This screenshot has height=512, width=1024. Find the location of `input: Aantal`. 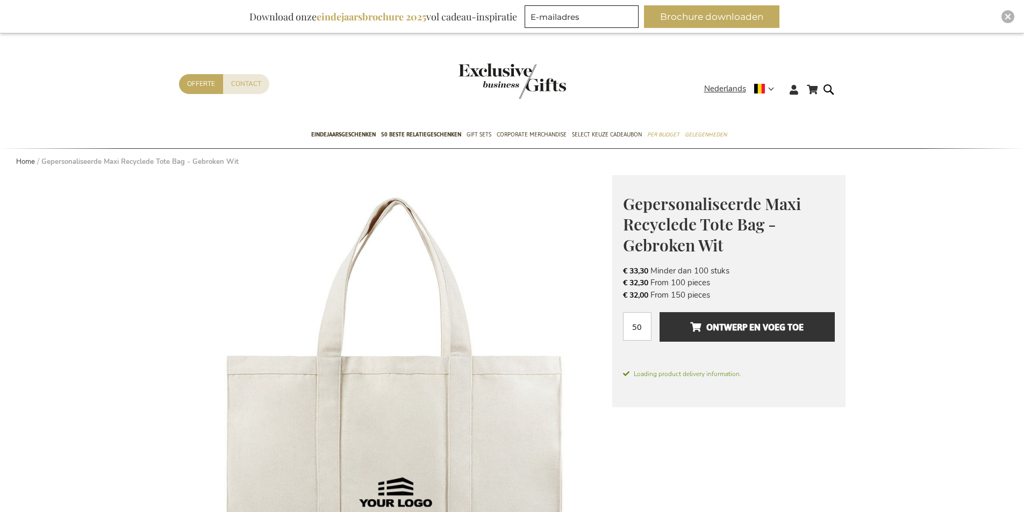

input: Aantal is located at coordinates (637, 326).